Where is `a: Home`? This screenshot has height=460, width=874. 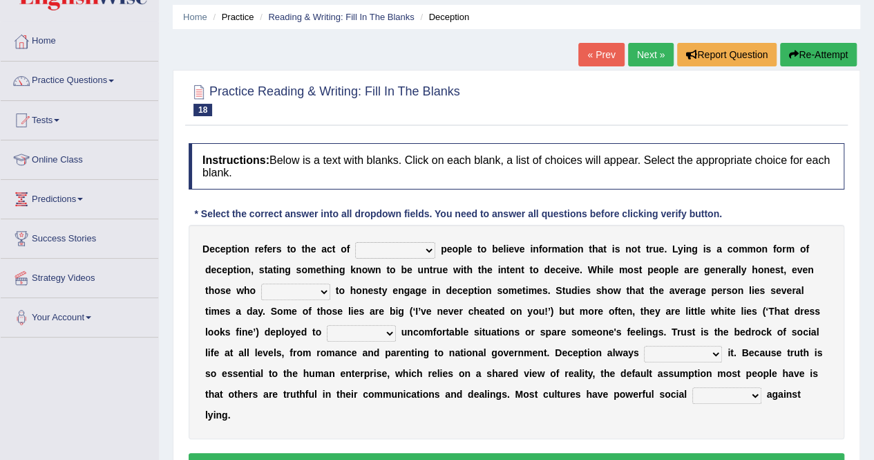
a: Home is located at coordinates (195, 17).